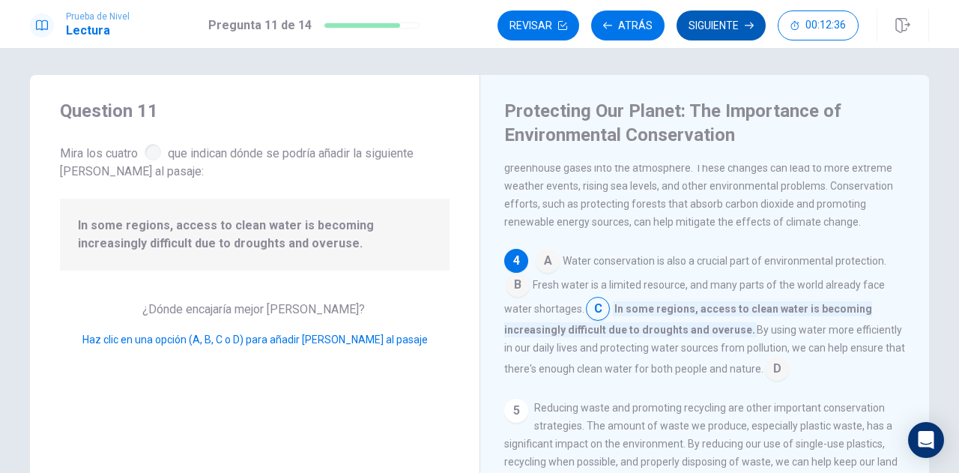 This screenshot has width=959, height=473. I want to click on span: Fresh water is a limited resource, and many parts of the world already face water shortages., so click(694, 297).